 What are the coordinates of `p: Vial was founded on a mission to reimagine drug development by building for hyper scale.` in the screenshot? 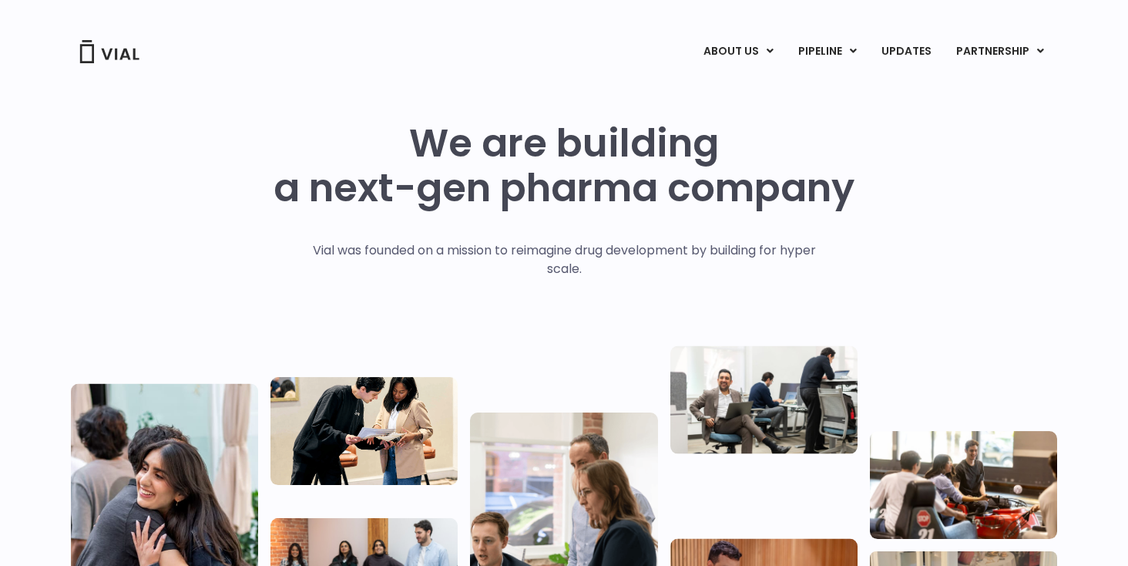 It's located at (564, 260).